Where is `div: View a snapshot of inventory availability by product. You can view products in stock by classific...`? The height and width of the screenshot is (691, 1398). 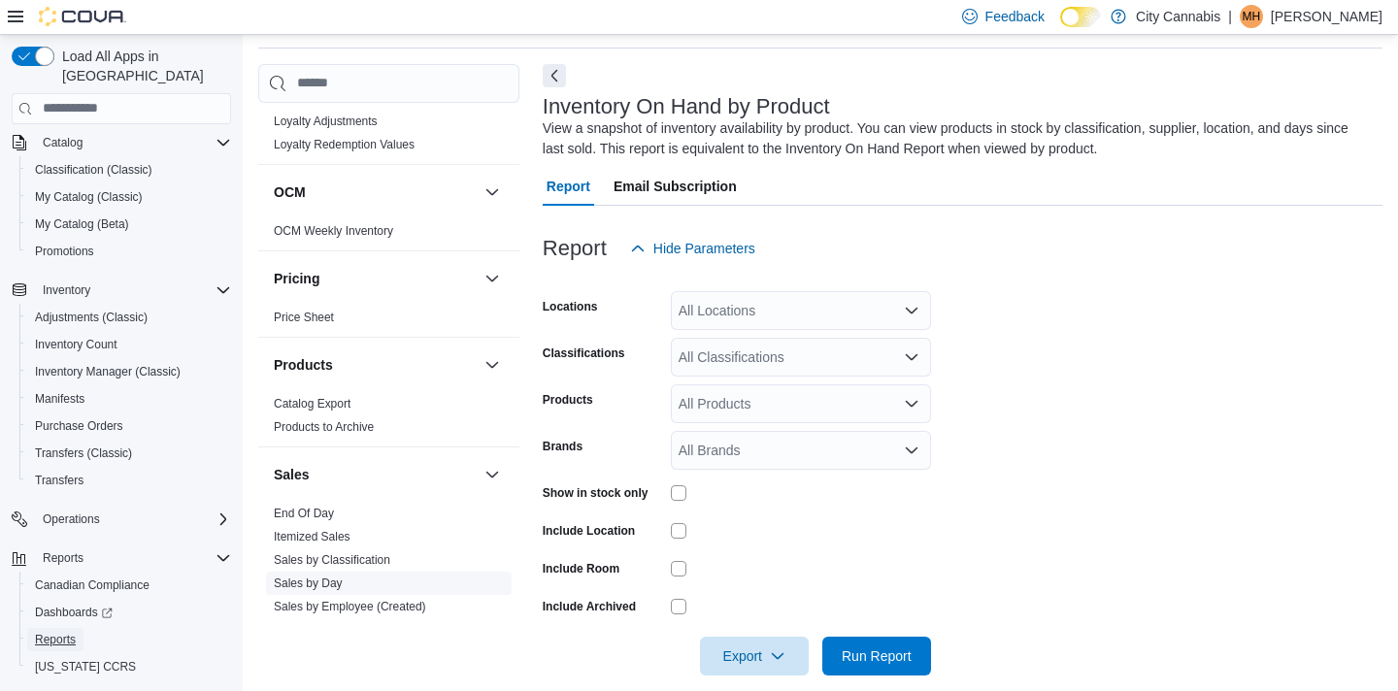
div: View a snapshot of inventory availability by product. You can view products in stock by classific... is located at coordinates (957, 139).